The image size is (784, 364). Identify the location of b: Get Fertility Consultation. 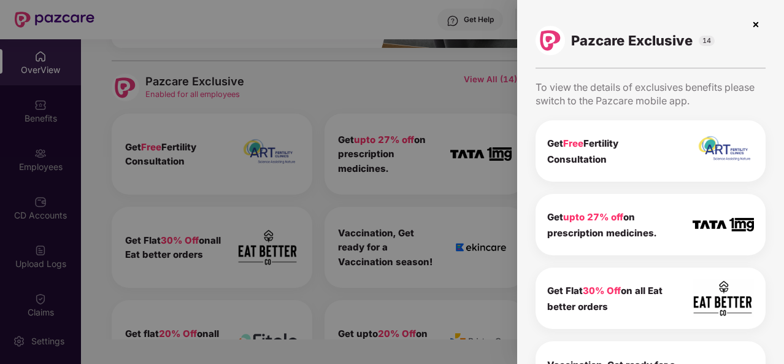
(583, 151).